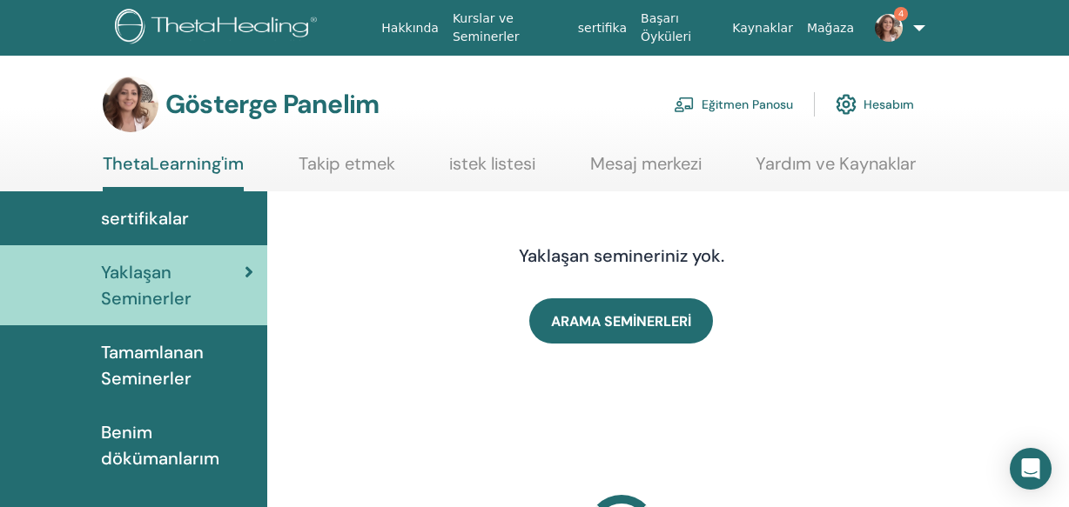 The height and width of the screenshot is (507, 1069). What do you see at coordinates (733, 104) in the screenshot?
I see `a: Eğitmen Panosu` at bounding box center [733, 104].